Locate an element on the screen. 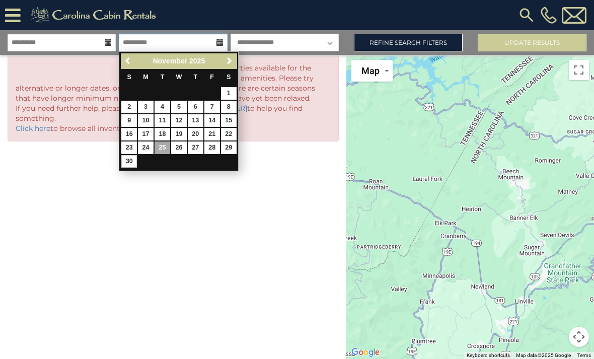 This screenshot has height=359, width=594. a: 9 is located at coordinates (129, 120).